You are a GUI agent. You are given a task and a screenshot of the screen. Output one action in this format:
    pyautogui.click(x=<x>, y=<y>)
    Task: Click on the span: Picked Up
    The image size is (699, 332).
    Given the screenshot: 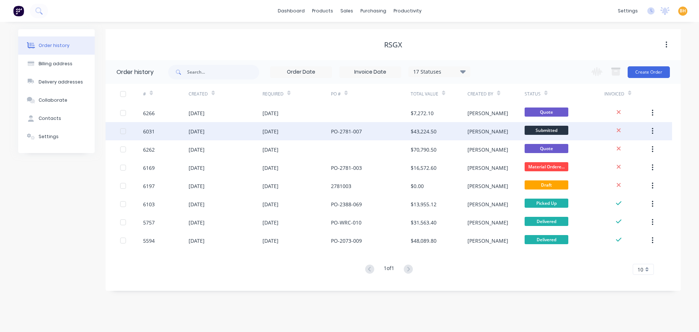 What is the action you would take?
    pyautogui.click(x=546, y=203)
    